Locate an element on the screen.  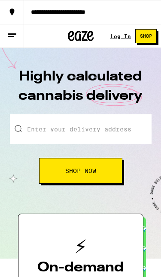
button: Shop Now is located at coordinates (81, 171).